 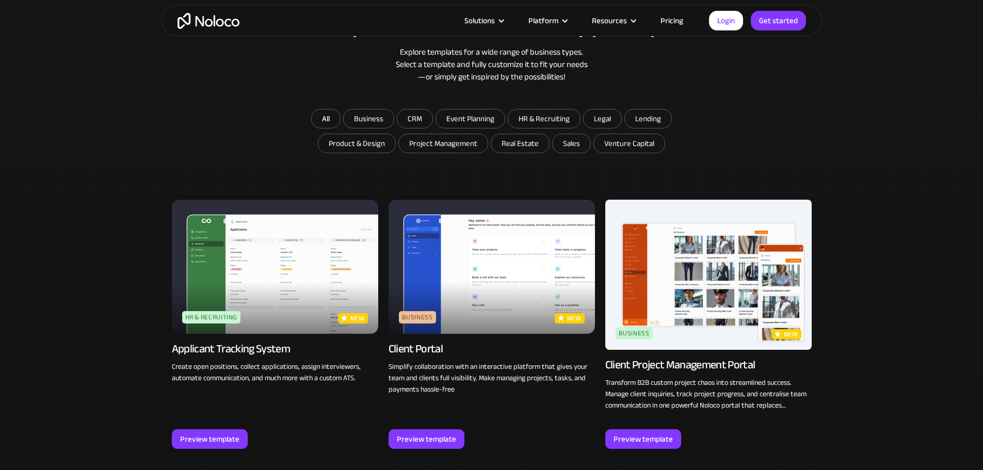 What do you see at coordinates (492, 65) in the screenshot?
I see `div: Explore templates for a wide range of business types. Select a template and fully customize it to...` at bounding box center [492, 65].